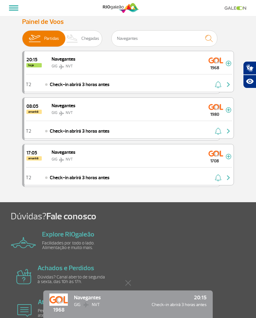  What do you see at coordinates (164, 38) in the screenshot?
I see `input: Voo, cidade ou cia aérea` at bounding box center [164, 38].